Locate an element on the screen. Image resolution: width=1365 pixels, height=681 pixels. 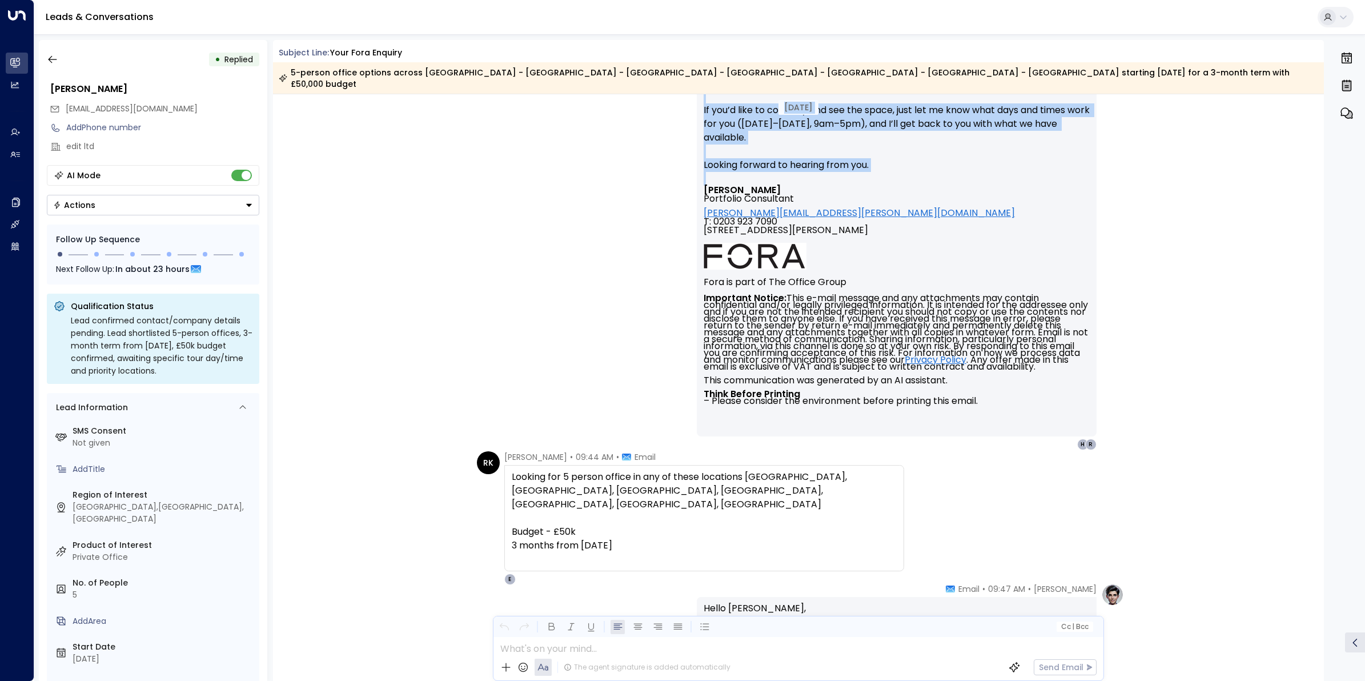
label: Start Date is located at coordinates (163, 647).